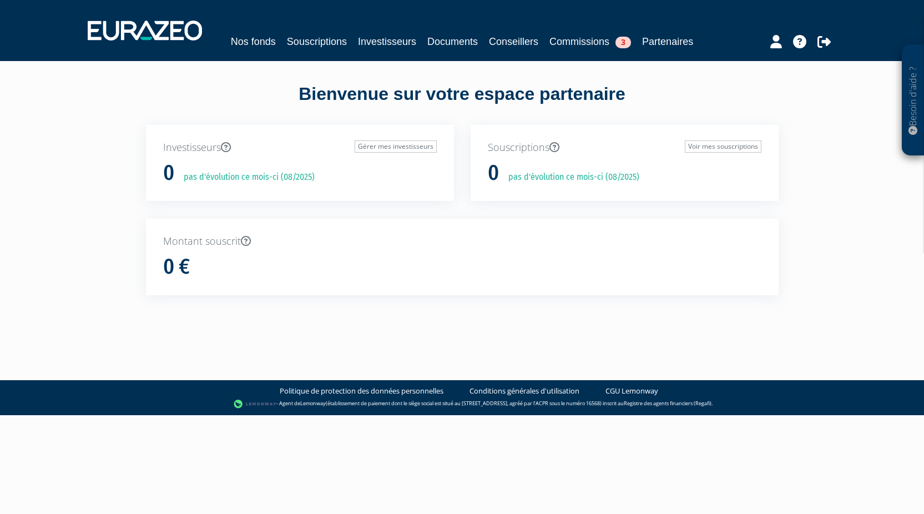 The image size is (924, 514). What do you see at coordinates (255, 404) in the screenshot?
I see `img: logo-lemonway.png` at bounding box center [255, 404].